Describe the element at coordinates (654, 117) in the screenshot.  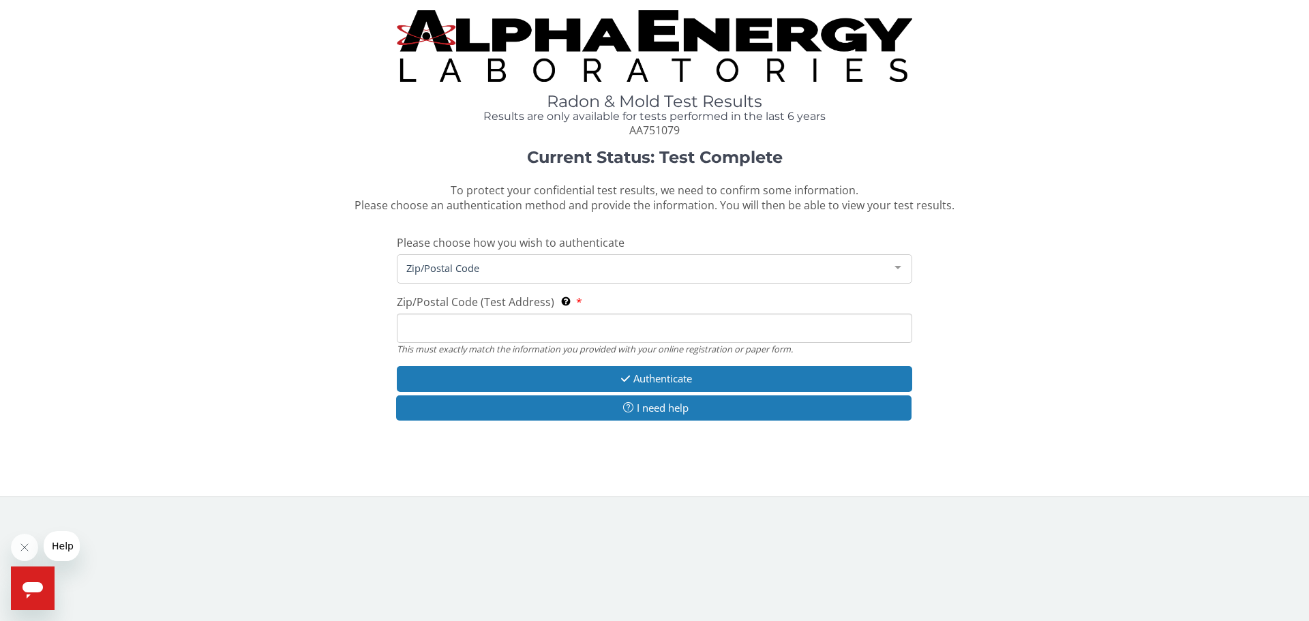
I see `h4: Results are only available for tests performed in the last 6 years` at that location.